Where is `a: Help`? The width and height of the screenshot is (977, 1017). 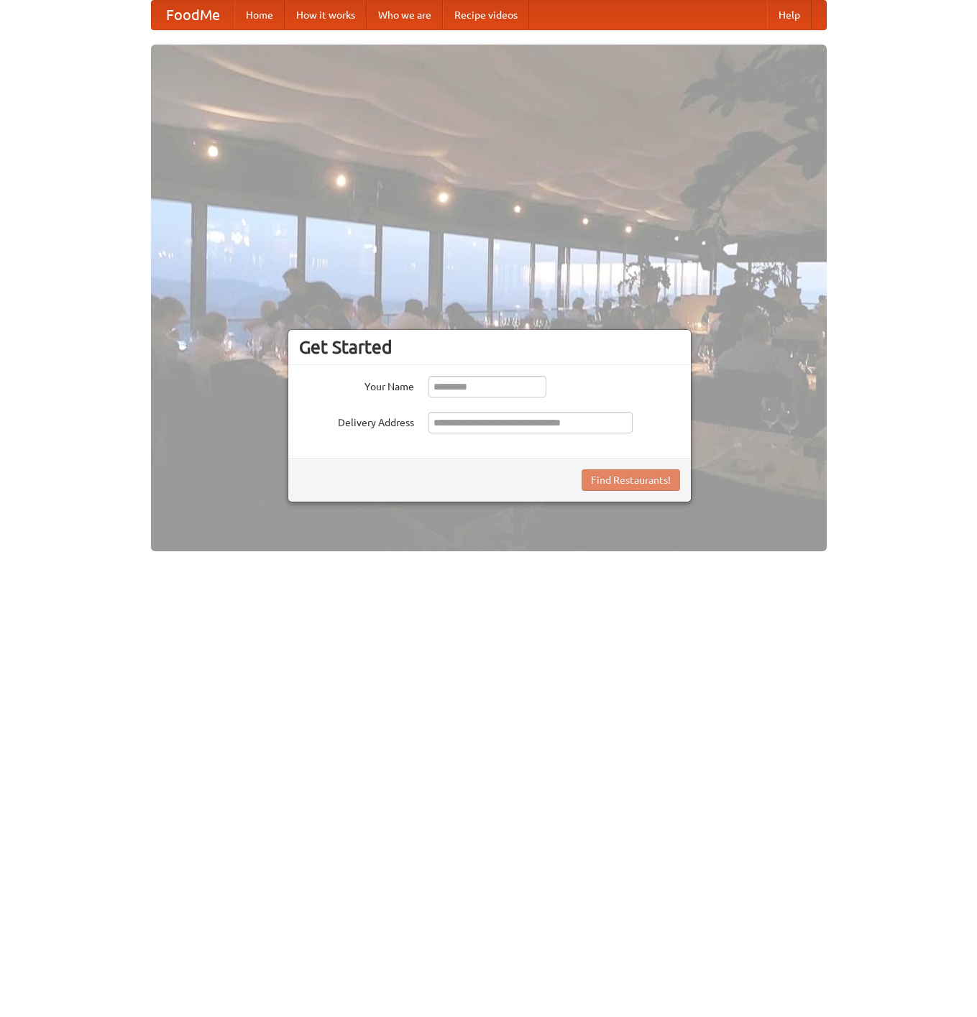
a: Help is located at coordinates (789, 15).